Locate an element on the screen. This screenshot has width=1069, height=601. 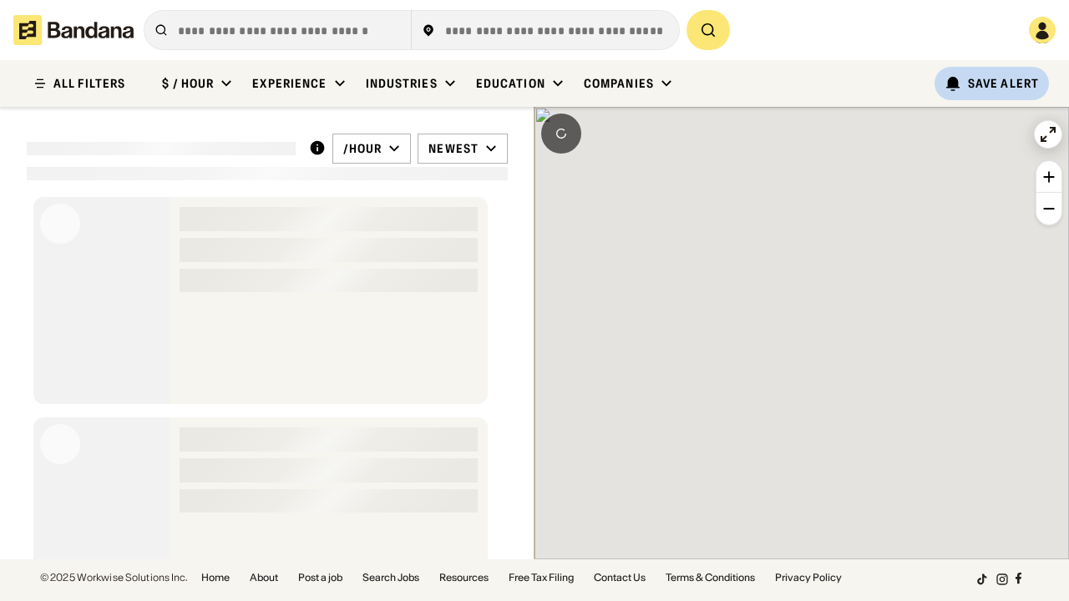
div: Save Alert is located at coordinates (1003, 84).